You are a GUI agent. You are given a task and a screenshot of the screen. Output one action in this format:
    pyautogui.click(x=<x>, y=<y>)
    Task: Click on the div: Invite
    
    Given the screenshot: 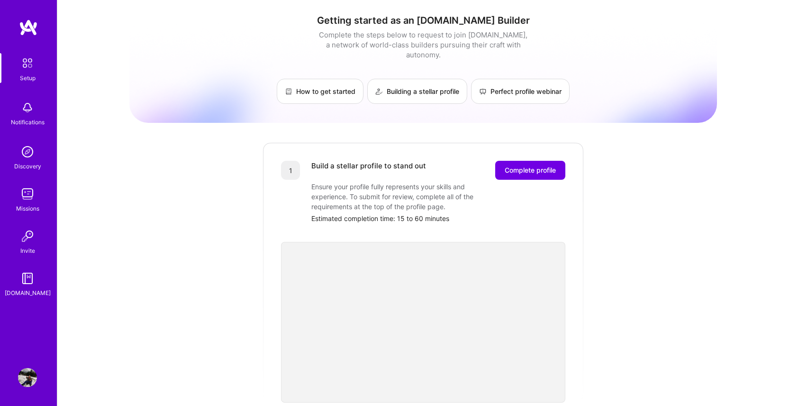 What is the action you would take?
    pyautogui.click(x=27, y=250)
    